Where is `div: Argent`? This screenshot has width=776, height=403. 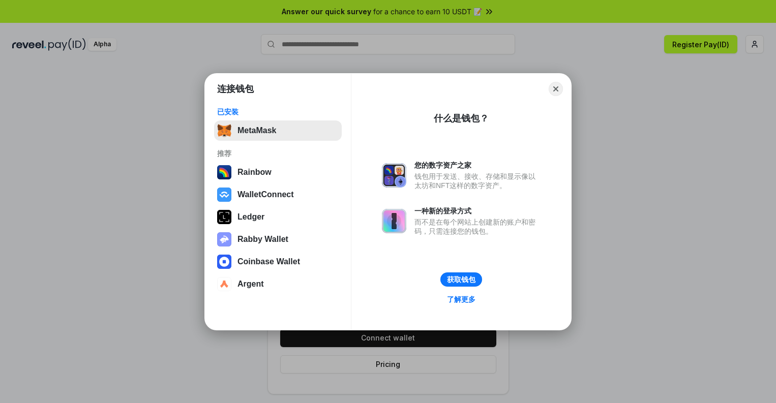
div: Argent is located at coordinates (251, 284).